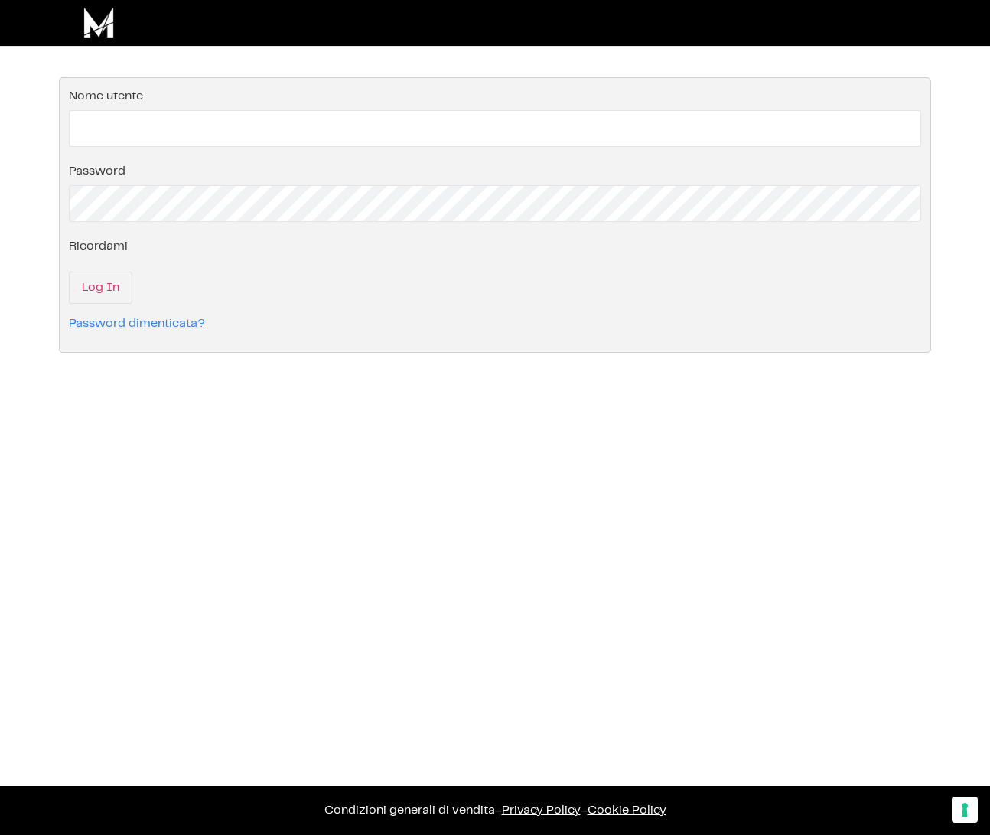 Image resolution: width=990 pixels, height=835 pixels. I want to click on label: Password, so click(97, 171).